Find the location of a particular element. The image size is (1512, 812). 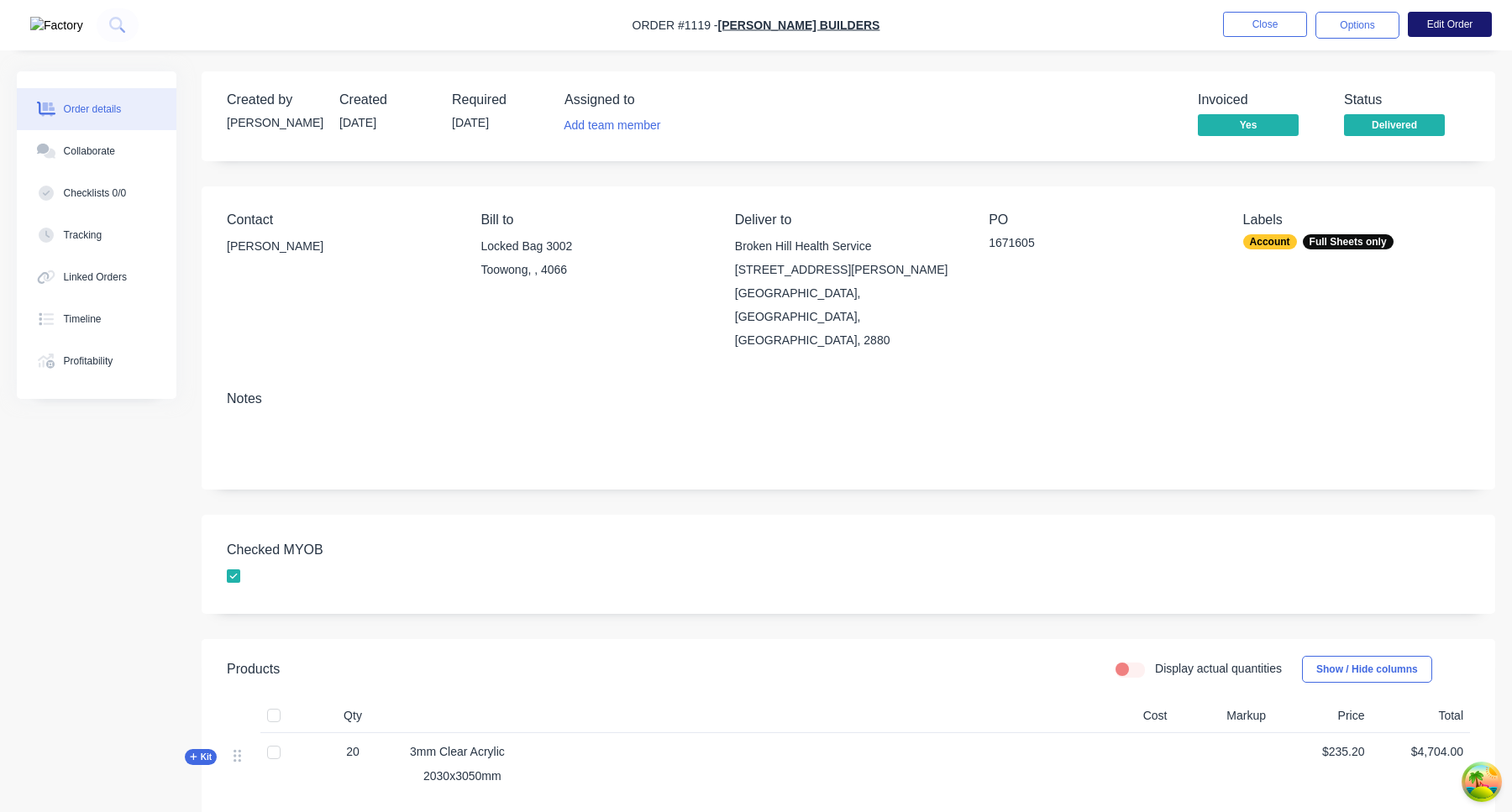

span: 20 is located at coordinates (353, 751).